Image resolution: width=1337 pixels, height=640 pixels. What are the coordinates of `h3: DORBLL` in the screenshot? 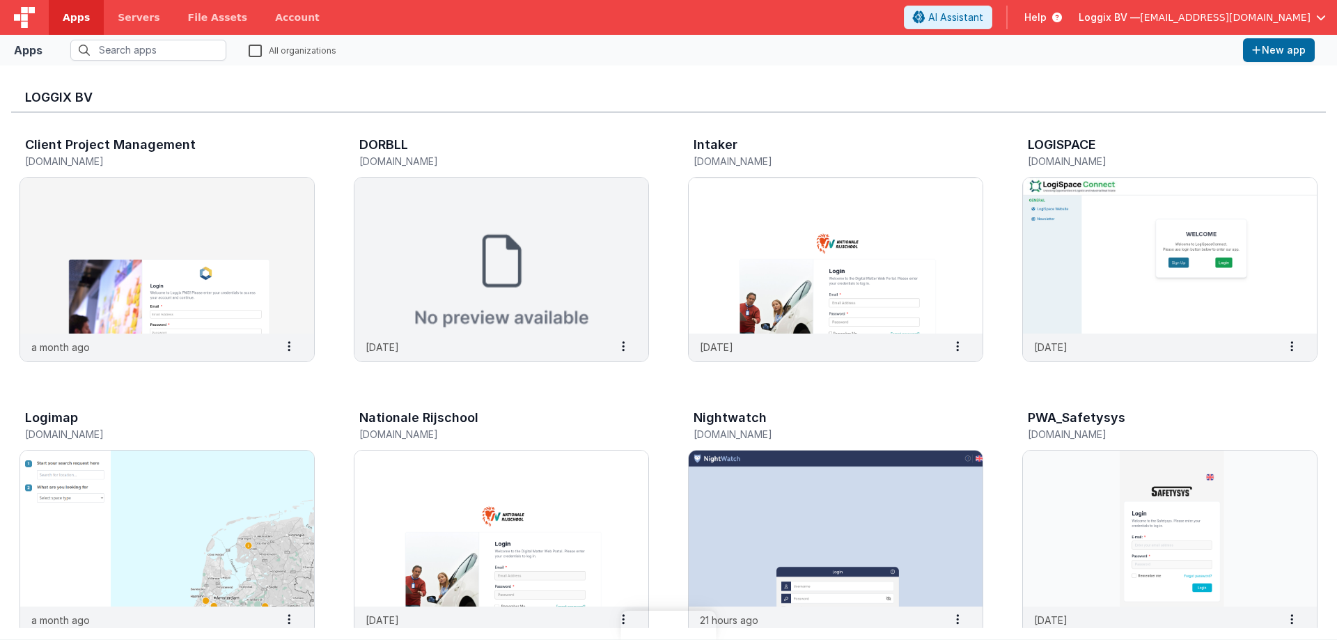 It's located at (384, 145).